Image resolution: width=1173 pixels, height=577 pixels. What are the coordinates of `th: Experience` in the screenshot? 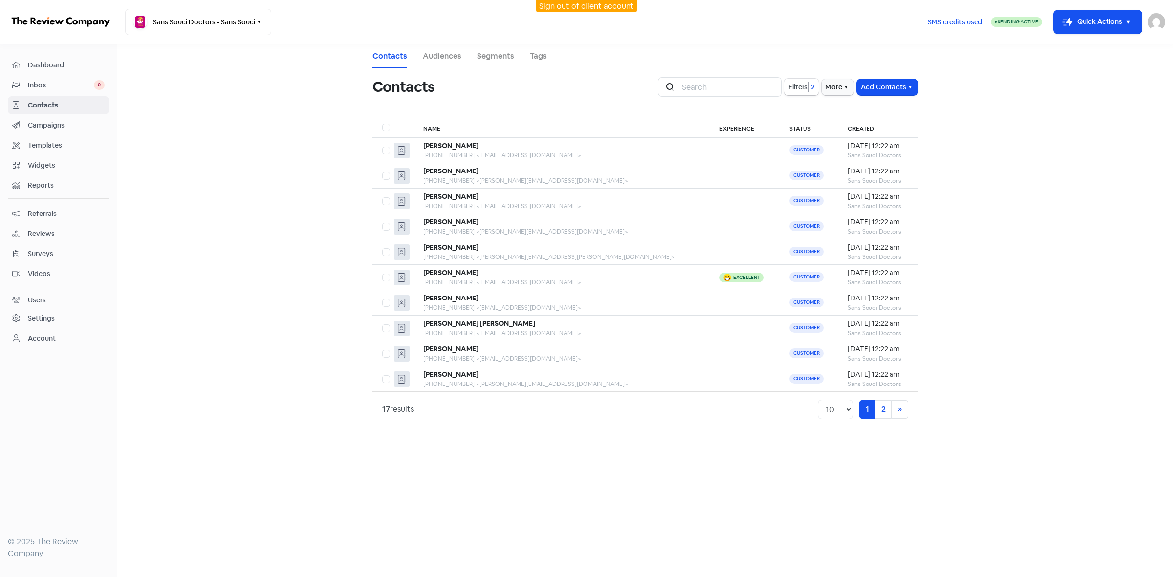 It's located at (744, 128).